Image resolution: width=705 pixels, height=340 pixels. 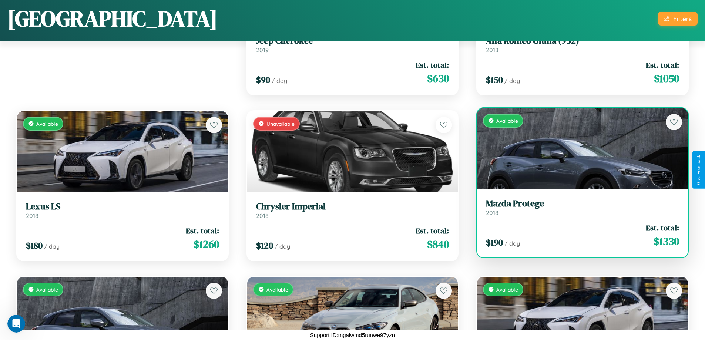 What do you see at coordinates (583, 44) in the screenshot?
I see `a: Alfa Romeo Giulia (952)2018` at bounding box center [583, 44].